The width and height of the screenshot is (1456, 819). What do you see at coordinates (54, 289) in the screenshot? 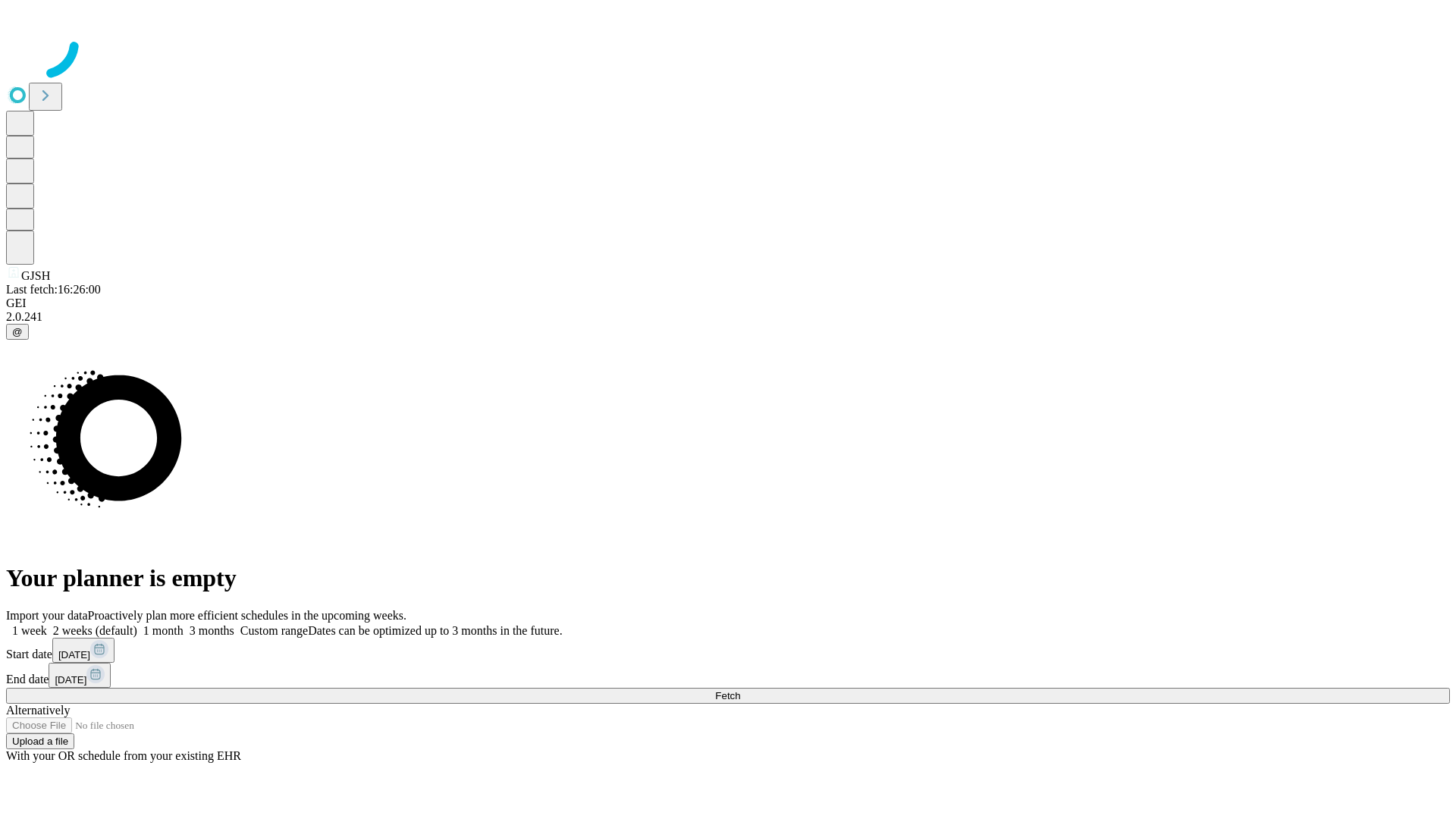
I see `span: Last fetch: 16:26:00` at bounding box center [54, 289].